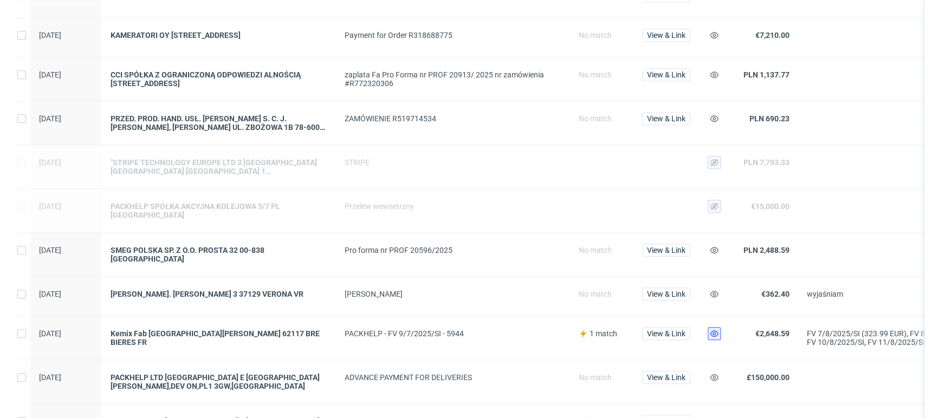 The height and width of the screenshot is (418, 925). Describe the element at coordinates (770, 206) in the screenshot. I see `span: €15,000.00` at that location.